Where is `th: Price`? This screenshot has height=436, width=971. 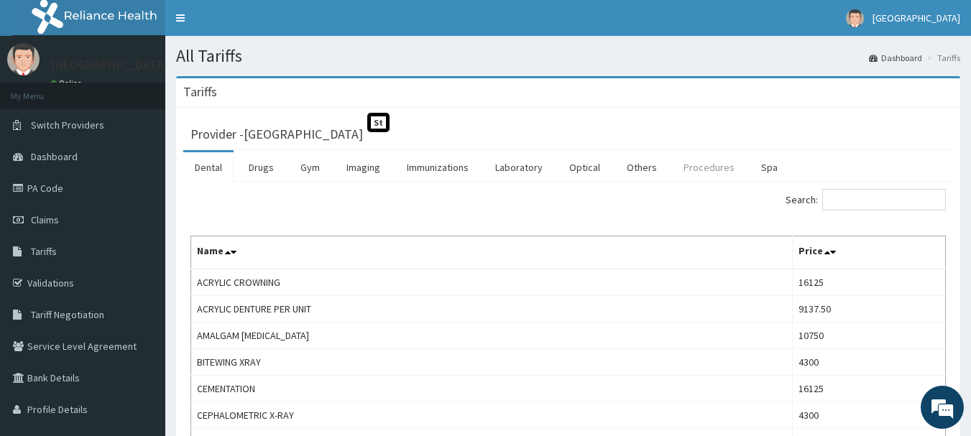
th: Price is located at coordinates (869, 253).